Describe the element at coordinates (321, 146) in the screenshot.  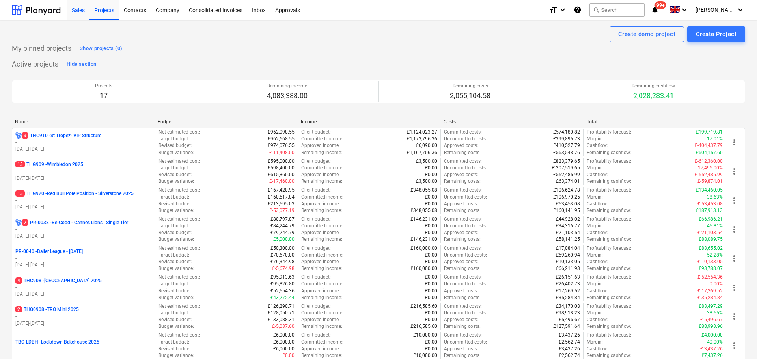
I see `p: Approved income :` at that location.